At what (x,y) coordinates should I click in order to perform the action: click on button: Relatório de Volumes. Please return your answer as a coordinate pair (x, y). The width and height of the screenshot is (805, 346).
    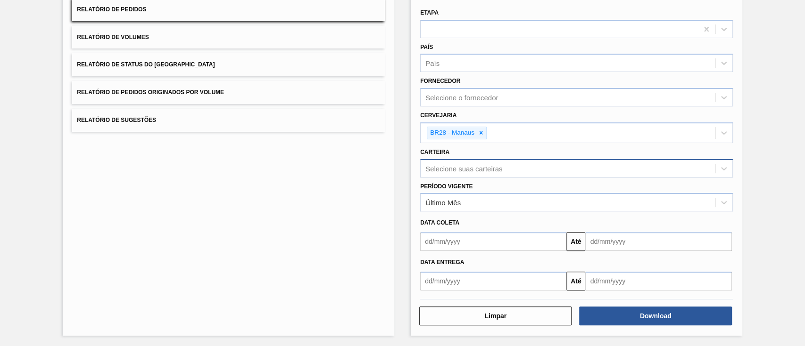
    Looking at the image, I should click on (228, 37).